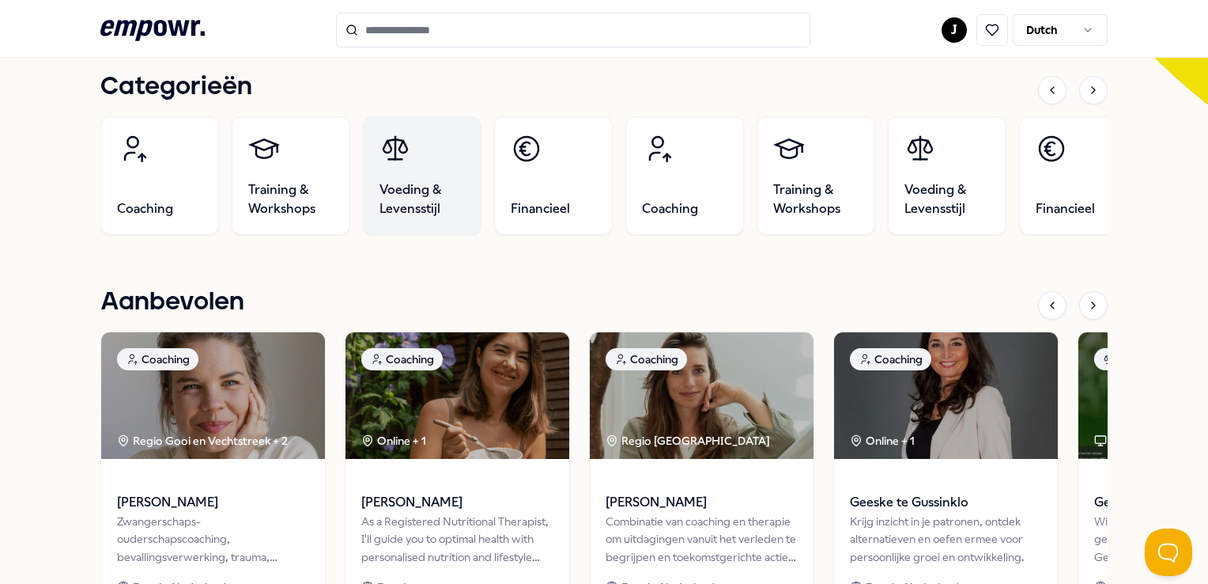 Image resolution: width=1208 pixels, height=584 pixels. I want to click on h1: Categorieën, so click(176, 87).